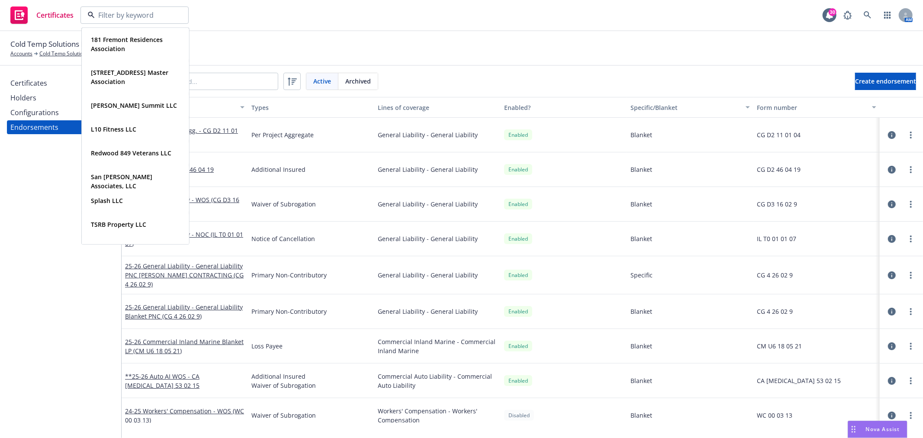  Describe the element at coordinates (816, 107) in the screenshot. I see `button: Form number` at that location.